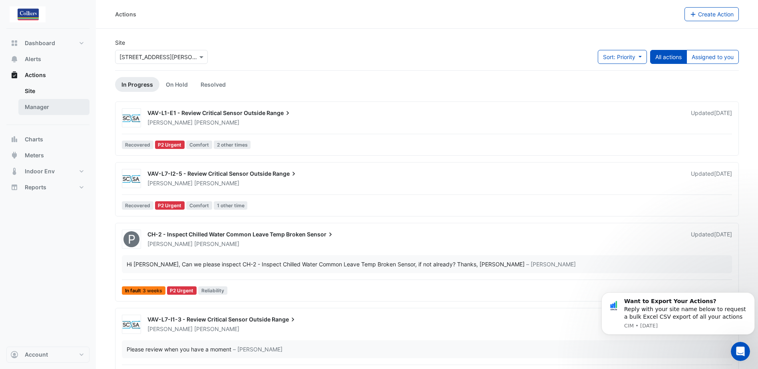 The width and height of the screenshot is (758, 369). What do you see at coordinates (213, 84) in the screenshot?
I see `a: Resolved` at bounding box center [213, 84].